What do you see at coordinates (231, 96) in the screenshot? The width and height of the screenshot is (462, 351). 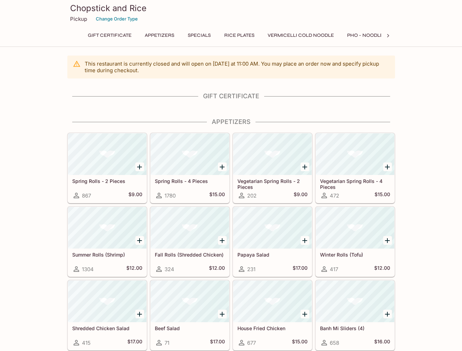 I see `h4: Gift Certificate` at bounding box center [231, 96].